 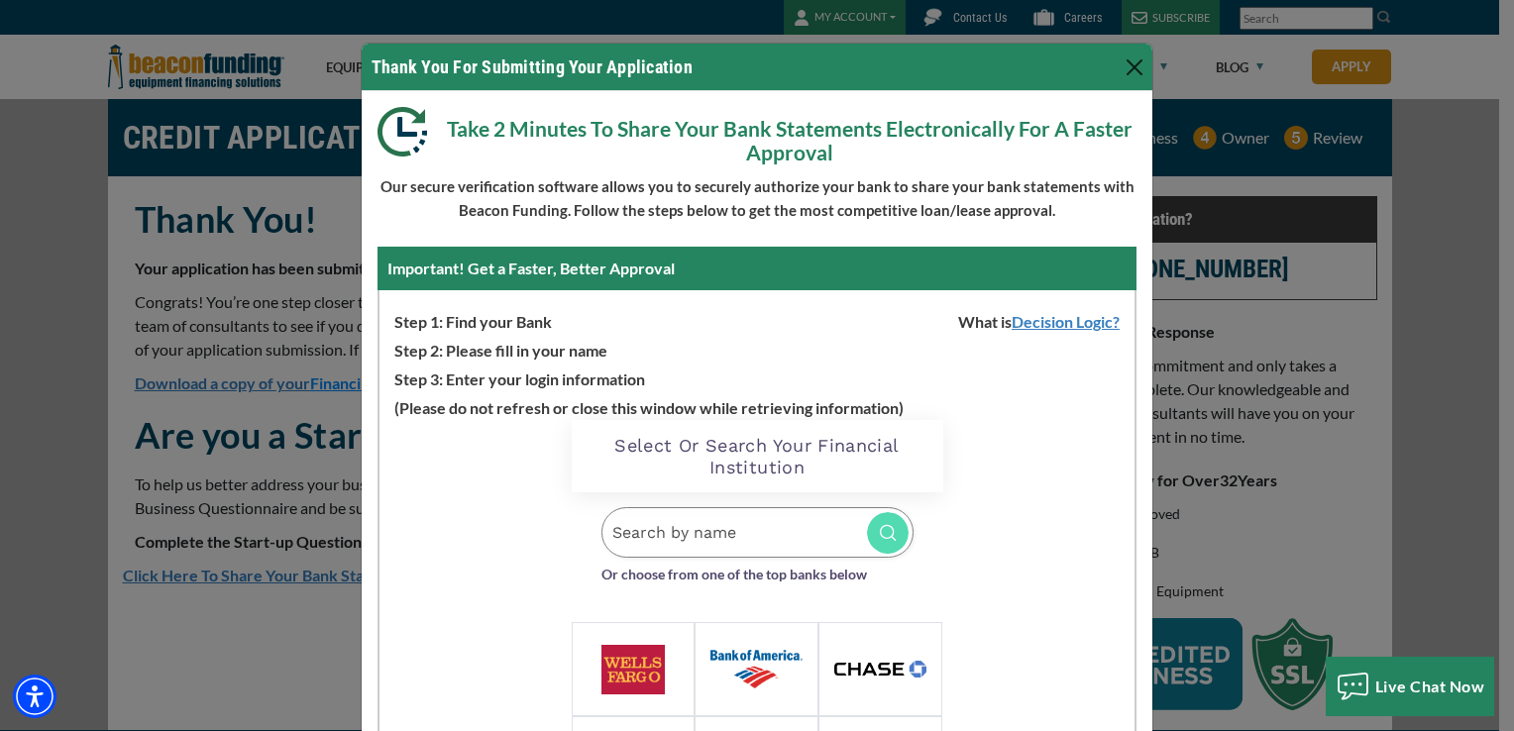 I want to click on p: Or choose from one of the top banks below, so click(x=757, y=572).